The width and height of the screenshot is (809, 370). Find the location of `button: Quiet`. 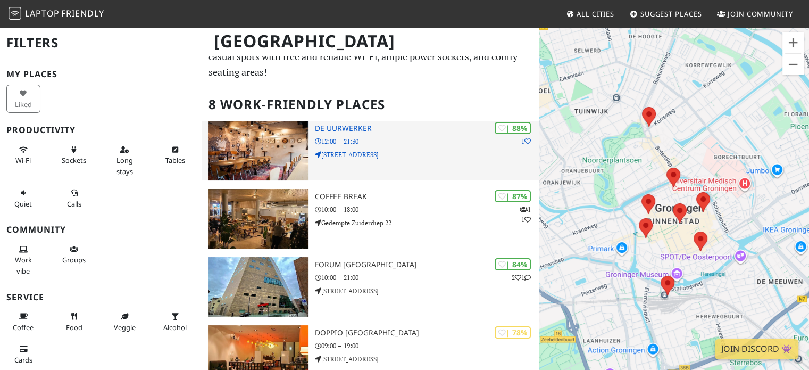

button: Quiet is located at coordinates (23, 198).